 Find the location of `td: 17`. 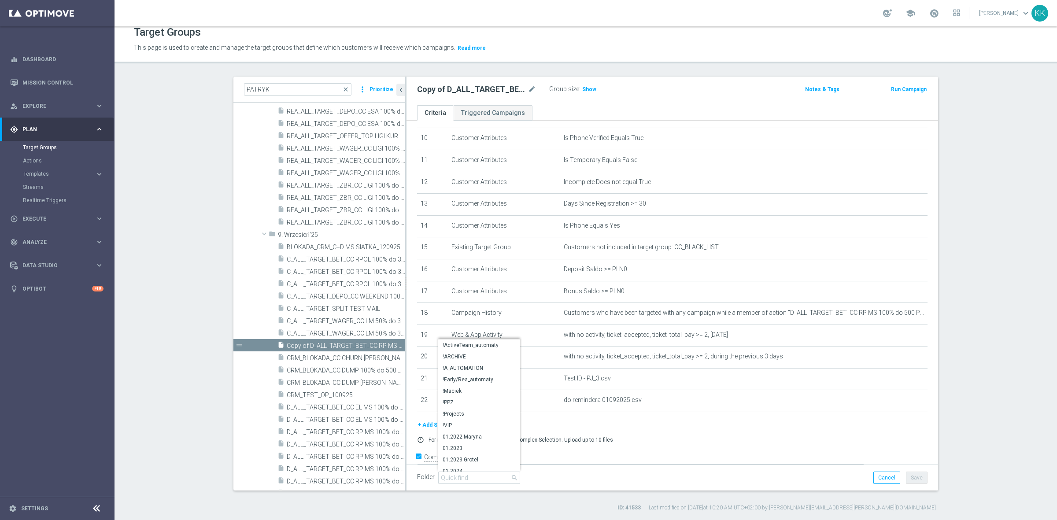

td: 17 is located at coordinates (433, 292).